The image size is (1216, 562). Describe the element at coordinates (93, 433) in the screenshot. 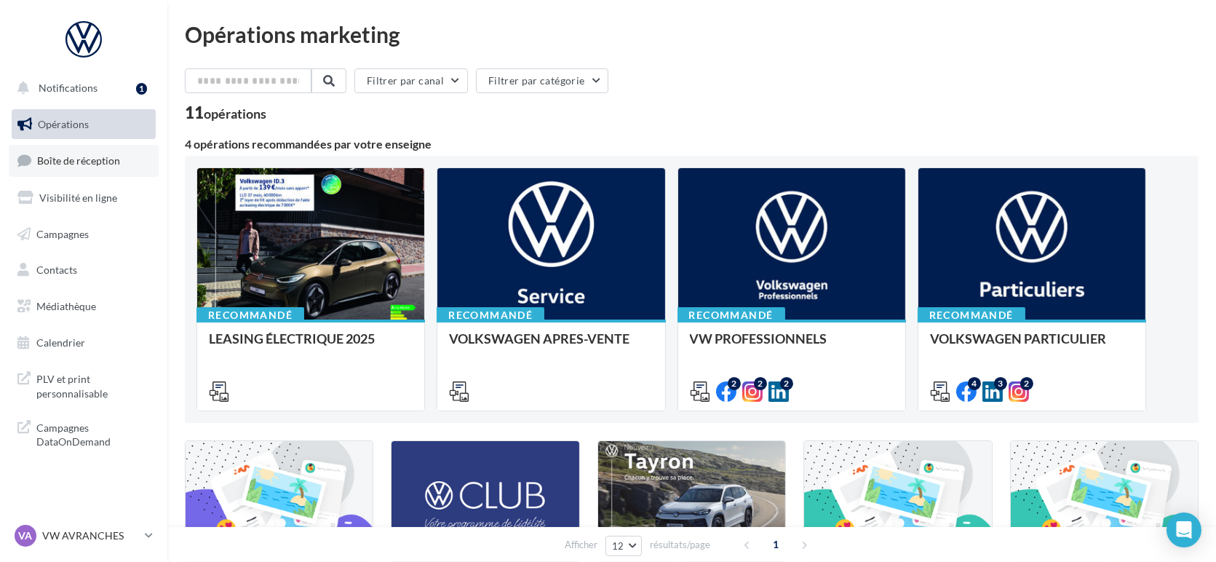

I see `span: Campagnes DataOnDemand` at that location.